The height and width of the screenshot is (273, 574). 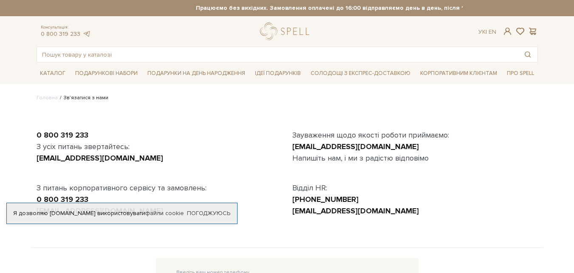 What do you see at coordinates (106, 73) in the screenshot?
I see `span: Подарункові набори` at bounding box center [106, 73].